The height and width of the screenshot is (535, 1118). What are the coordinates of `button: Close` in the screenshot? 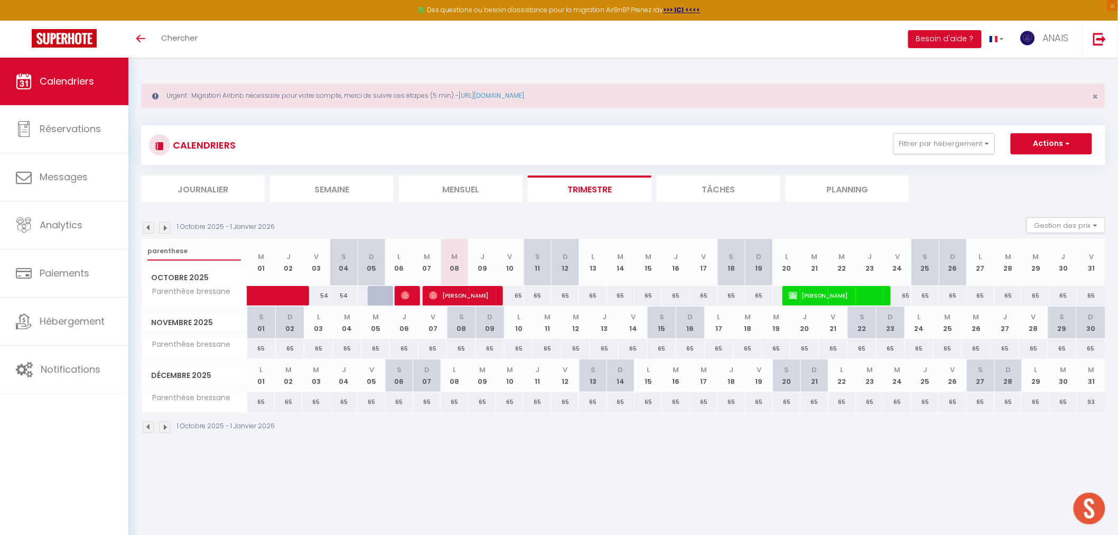 It's located at (1095, 97).